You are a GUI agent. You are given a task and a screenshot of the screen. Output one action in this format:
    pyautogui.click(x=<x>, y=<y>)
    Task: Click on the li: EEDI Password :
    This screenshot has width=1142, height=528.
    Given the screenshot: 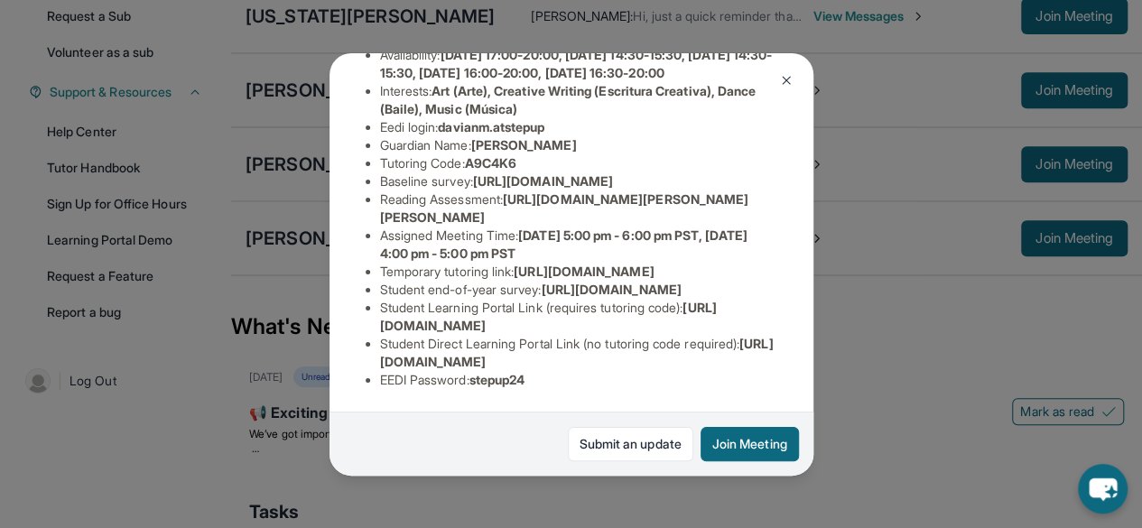 What is the action you would take?
    pyautogui.click(x=578, y=380)
    